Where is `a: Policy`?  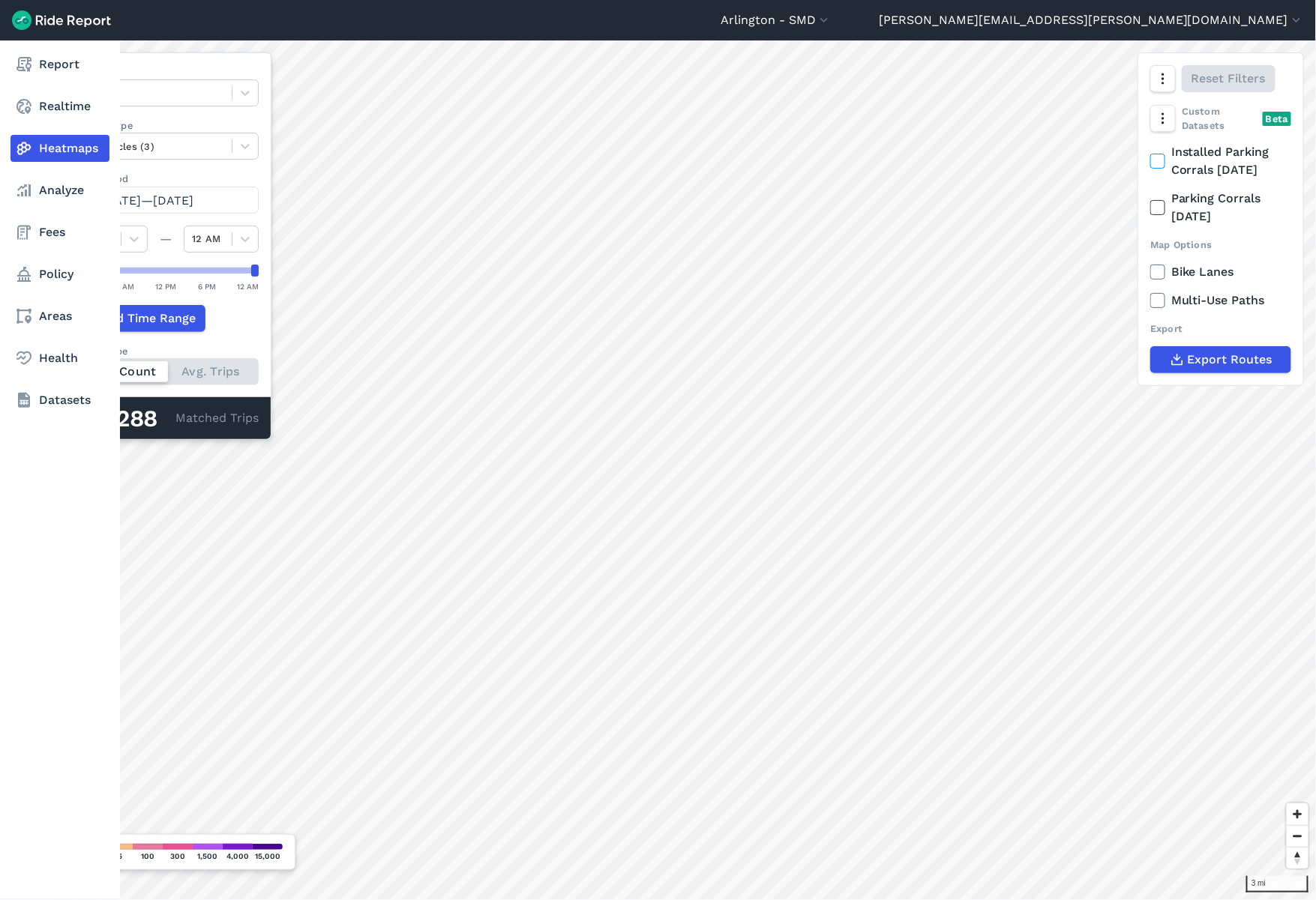 a: Policy is located at coordinates (60, 275).